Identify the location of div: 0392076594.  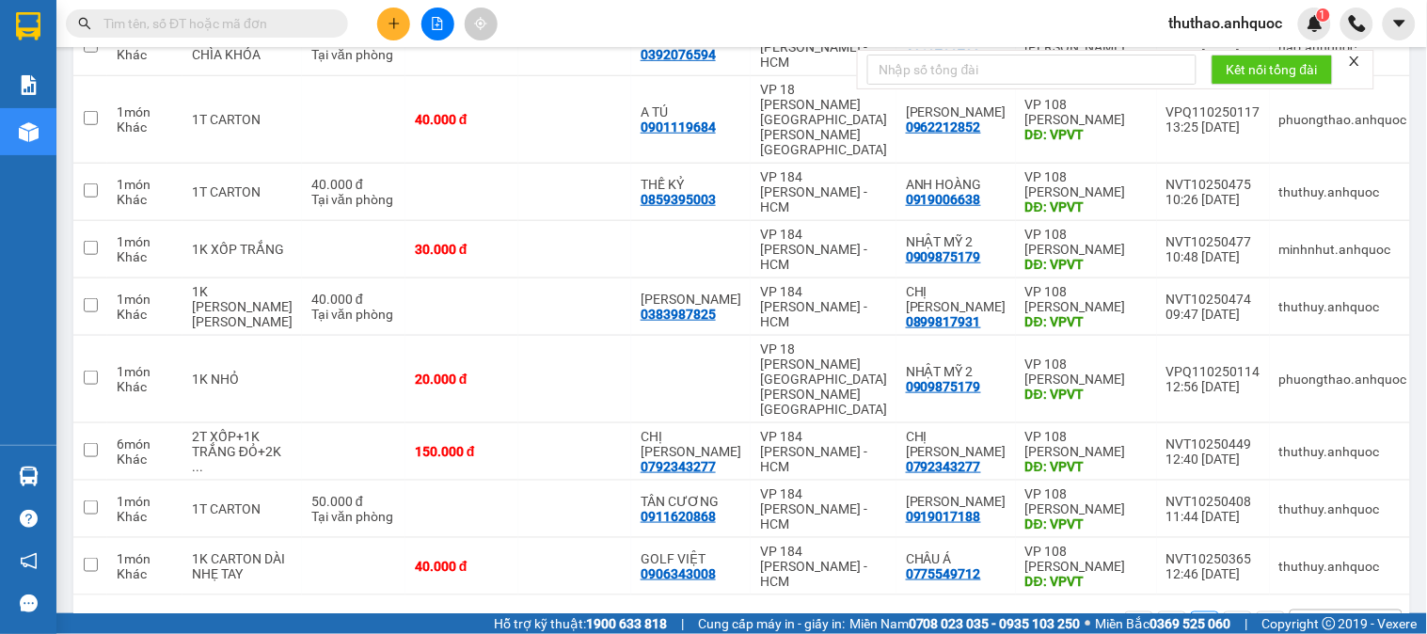
(678, 55).